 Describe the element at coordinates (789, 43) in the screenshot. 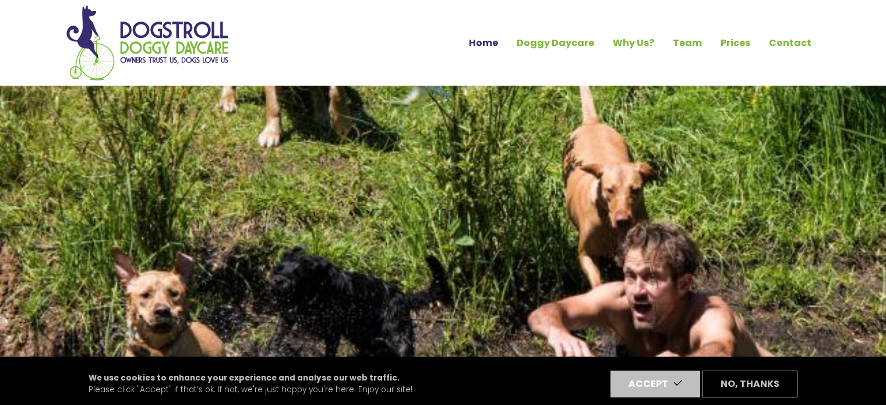

I see `a: Contact` at that location.